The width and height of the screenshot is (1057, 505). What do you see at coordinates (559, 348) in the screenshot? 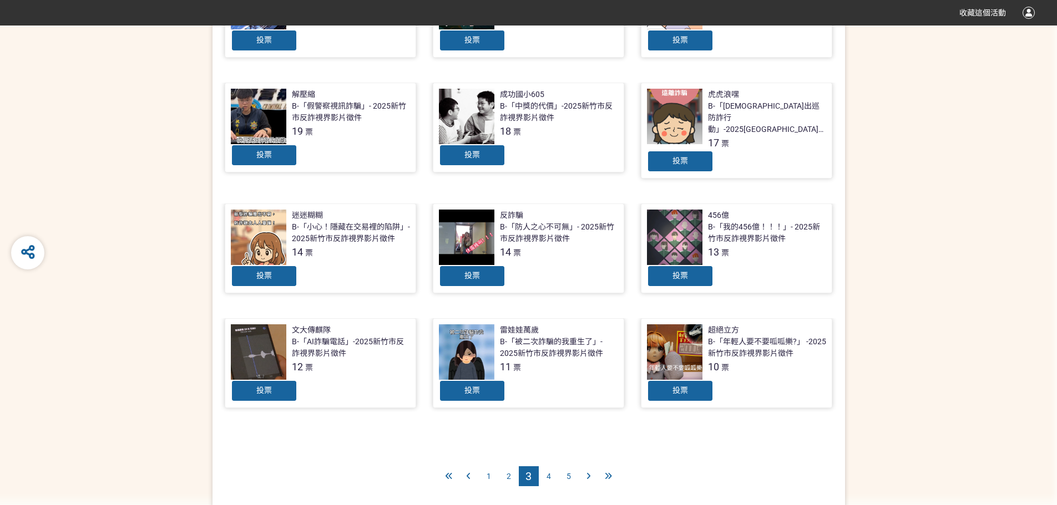
I see `div: B-「被二次詐騙的我重生了」- 2025新竹市反詐視界影片徵件` at bounding box center [559, 348].